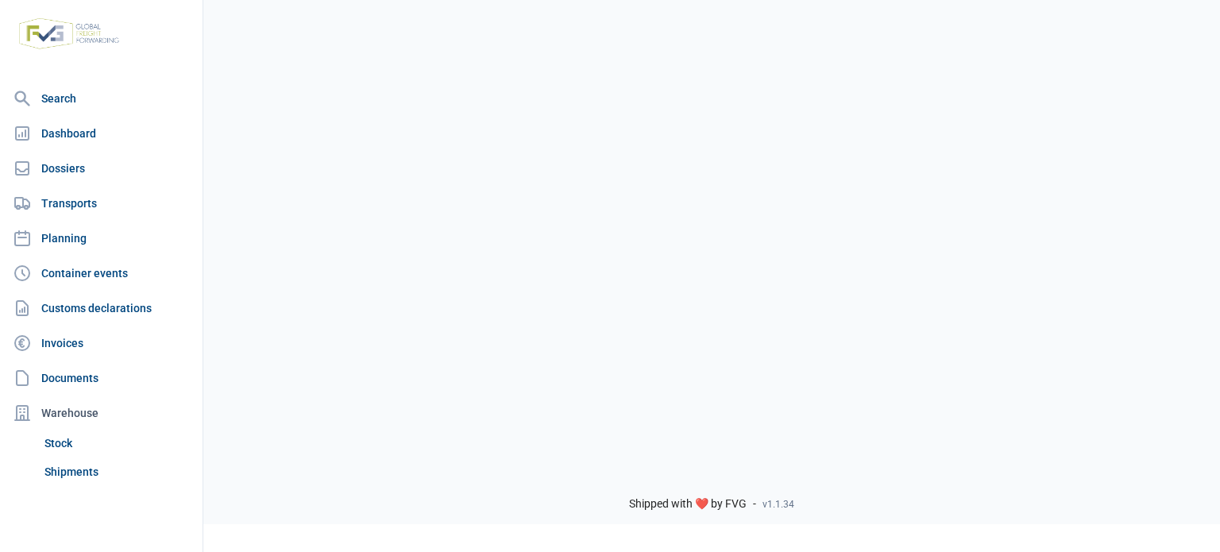 Image resolution: width=1220 pixels, height=552 pixels. Describe the element at coordinates (778, 504) in the screenshot. I see `span: v1.1.34` at that location.